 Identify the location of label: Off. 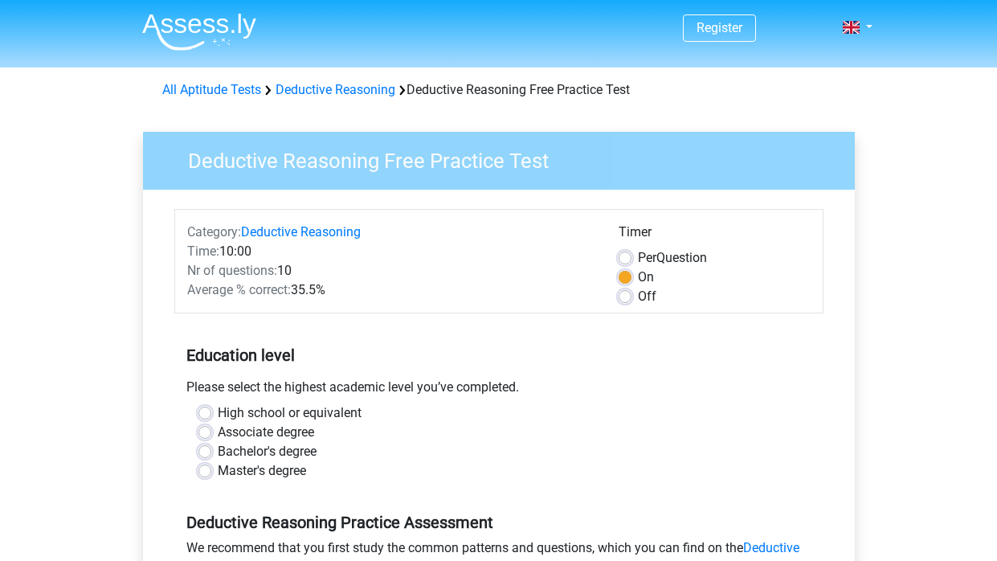
(647, 297).